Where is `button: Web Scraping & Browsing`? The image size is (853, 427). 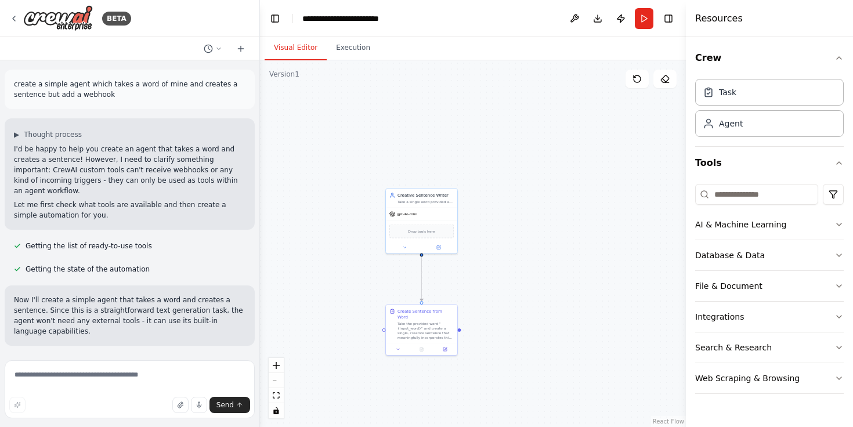
button: Web Scraping & Browsing is located at coordinates (770, 378).